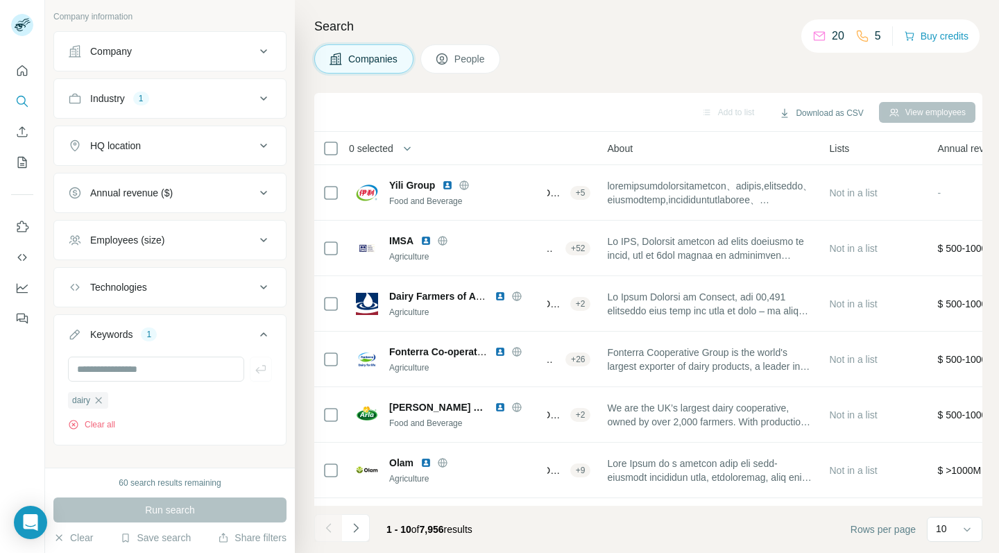 The width and height of the screenshot is (999, 553). I want to click on p: 20, so click(838, 36).